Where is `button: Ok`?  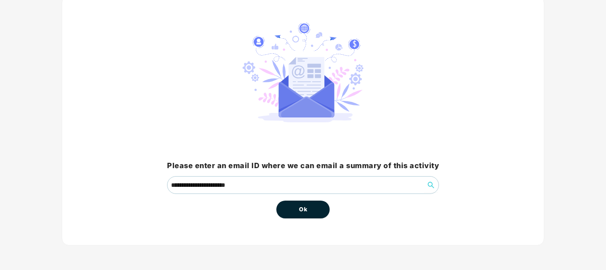 button: Ok is located at coordinates (303, 209).